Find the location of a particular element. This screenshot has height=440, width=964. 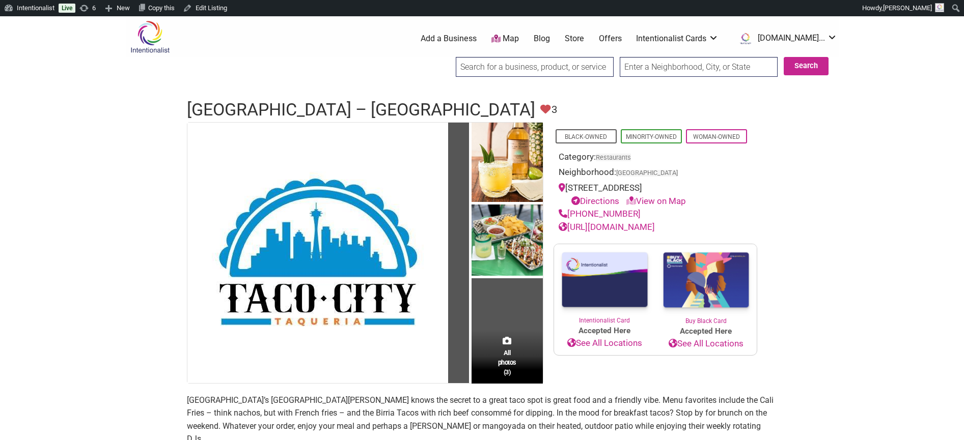

span: 3 is located at coordinates (554, 109).